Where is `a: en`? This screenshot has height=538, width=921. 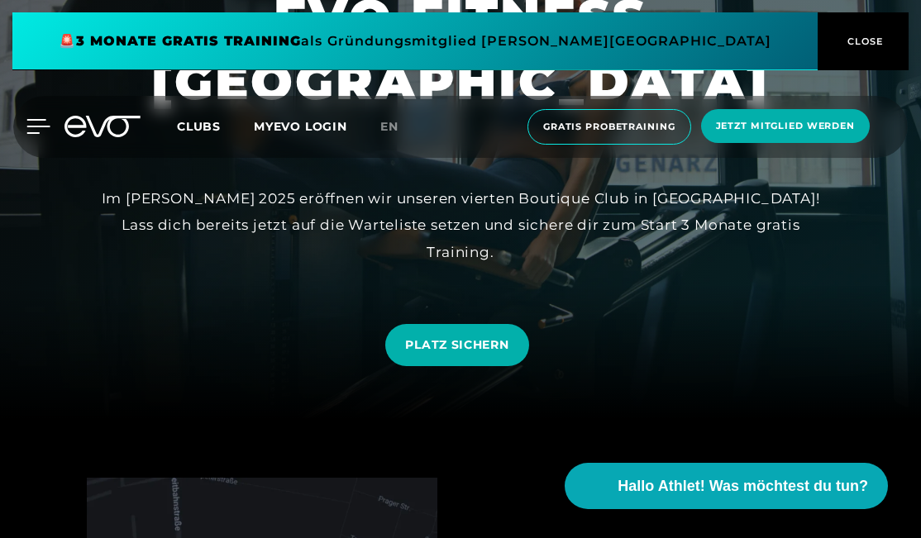 a: en is located at coordinates (399, 127).